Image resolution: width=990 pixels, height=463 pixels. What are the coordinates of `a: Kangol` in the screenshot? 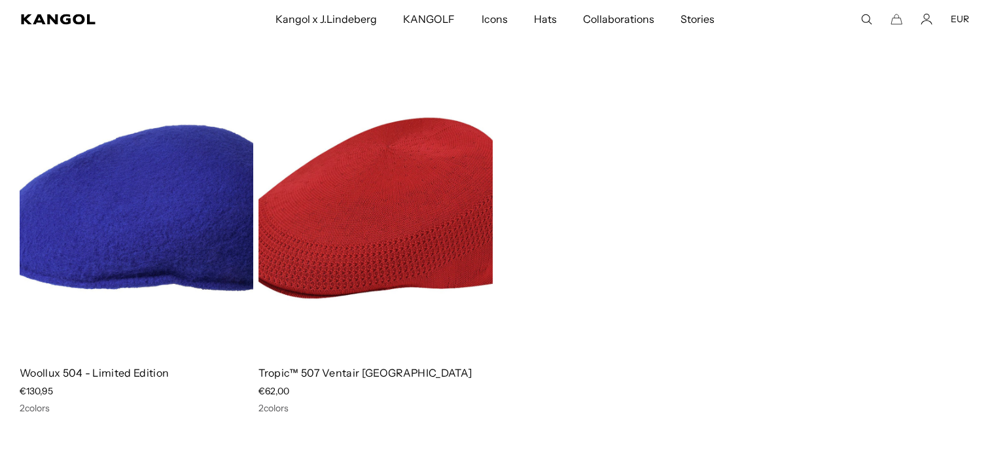 It's located at (101, 19).